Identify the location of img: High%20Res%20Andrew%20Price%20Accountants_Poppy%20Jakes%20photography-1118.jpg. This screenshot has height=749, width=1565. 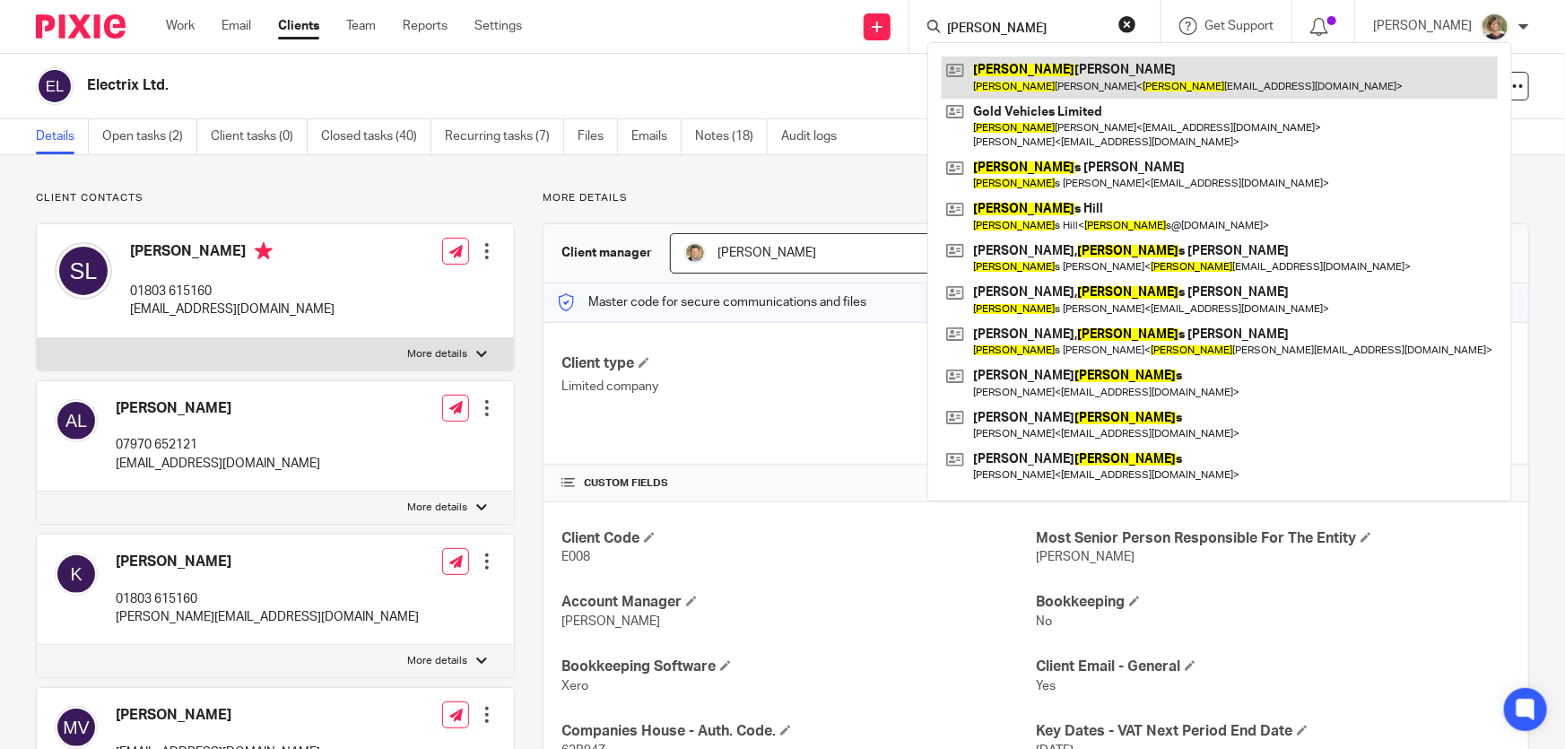
(695, 253).